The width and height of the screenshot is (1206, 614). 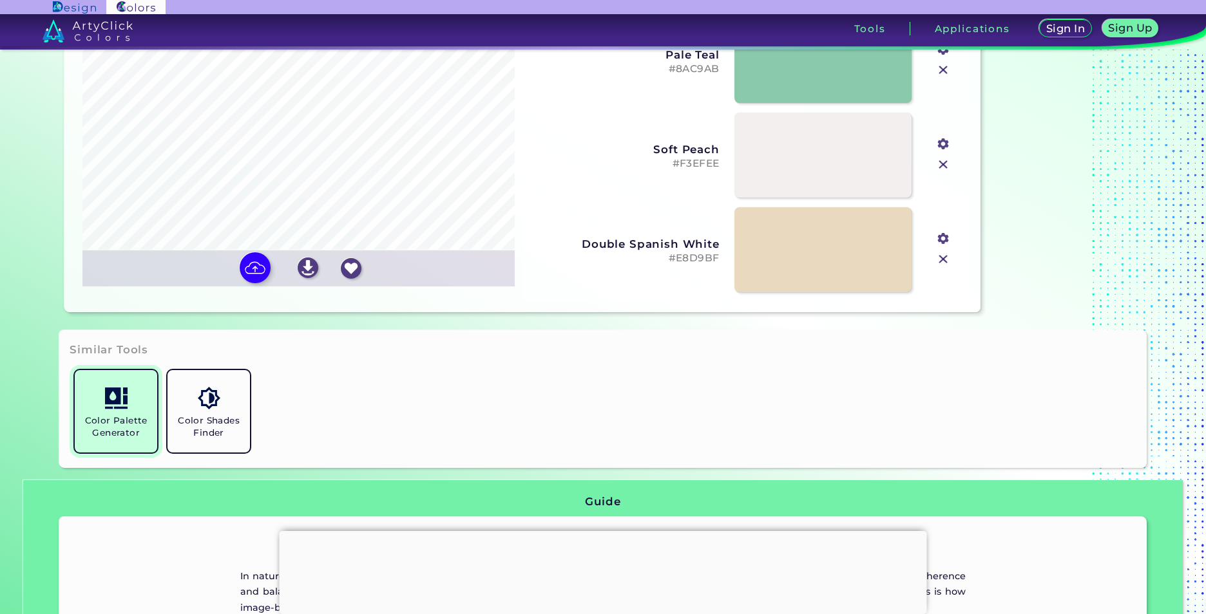 What do you see at coordinates (1130, 29) in the screenshot?
I see `a: Sign Up` at bounding box center [1130, 29].